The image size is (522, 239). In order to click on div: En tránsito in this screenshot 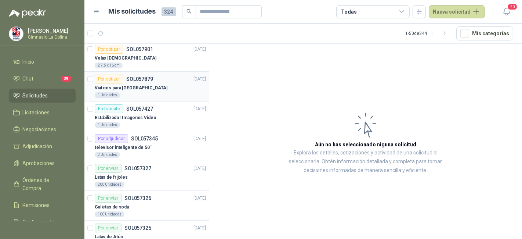, I will do `click(109, 109)`.